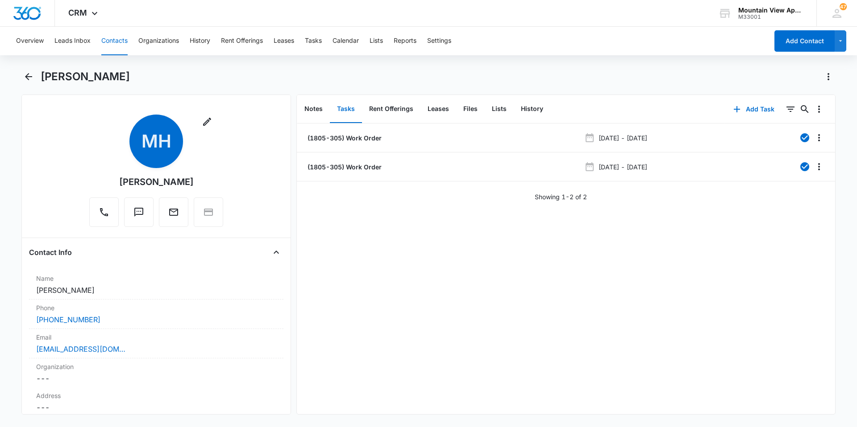  What do you see at coordinates (174, 215) in the screenshot?
I see `a: Email` at bounding box center [174, 215].